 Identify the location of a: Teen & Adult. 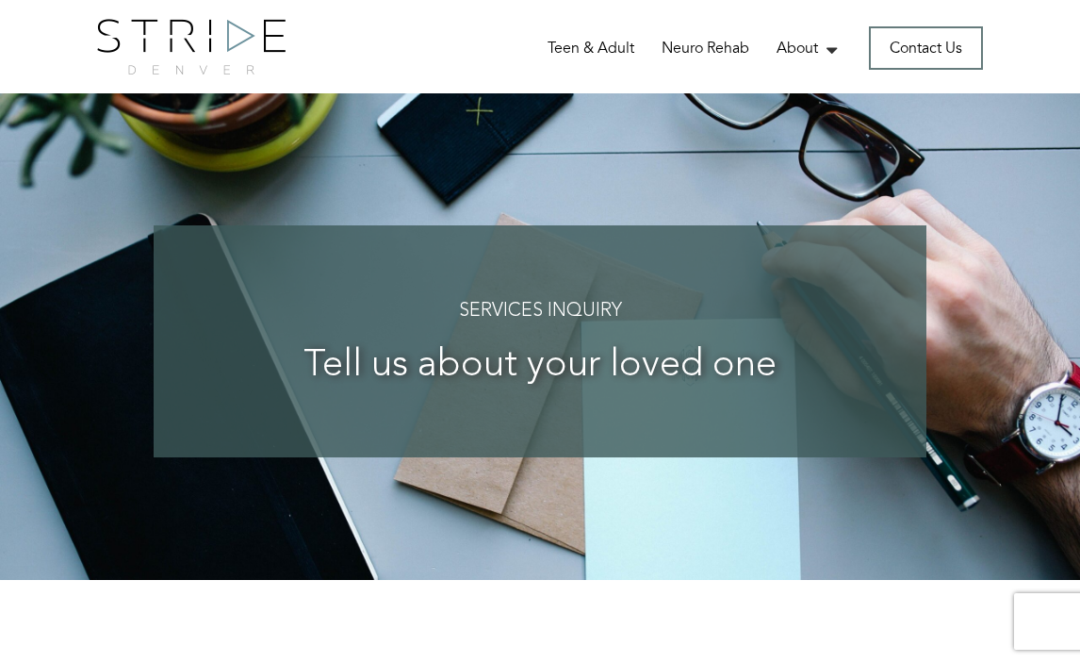
(591, 48).